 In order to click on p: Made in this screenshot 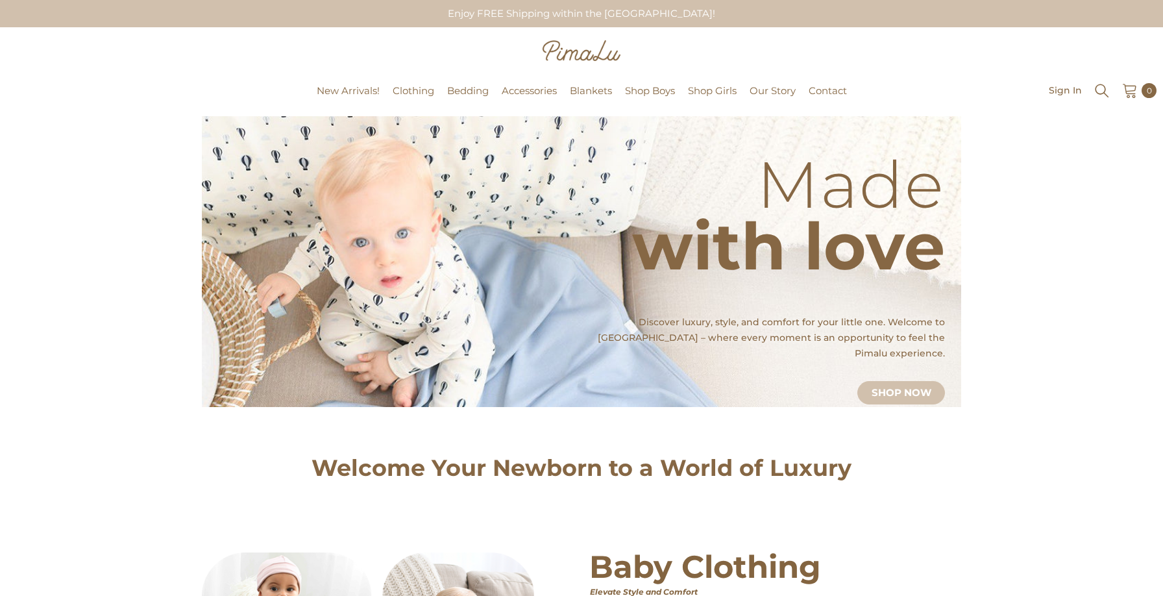, I will do `click(789, 184)`.